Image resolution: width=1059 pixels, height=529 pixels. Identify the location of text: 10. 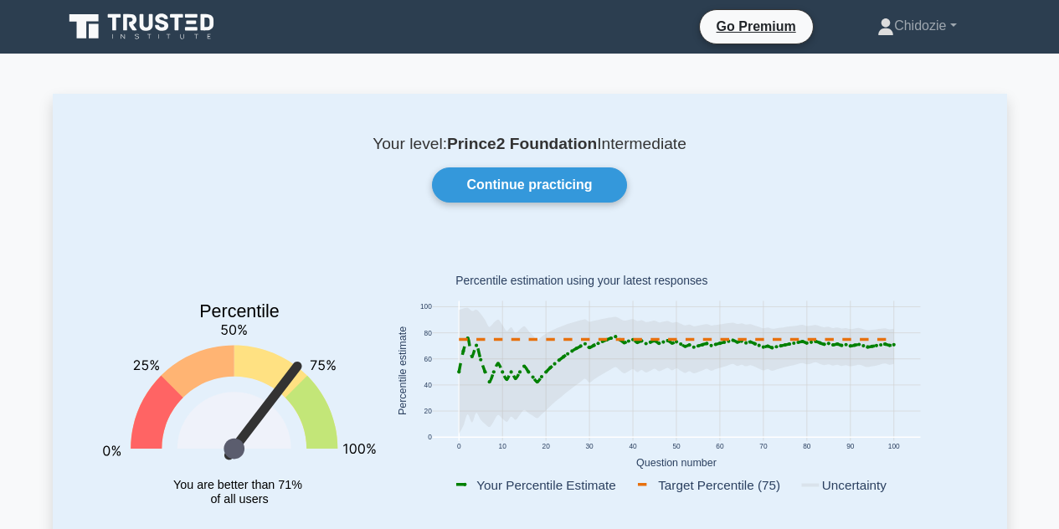
(502, 446).